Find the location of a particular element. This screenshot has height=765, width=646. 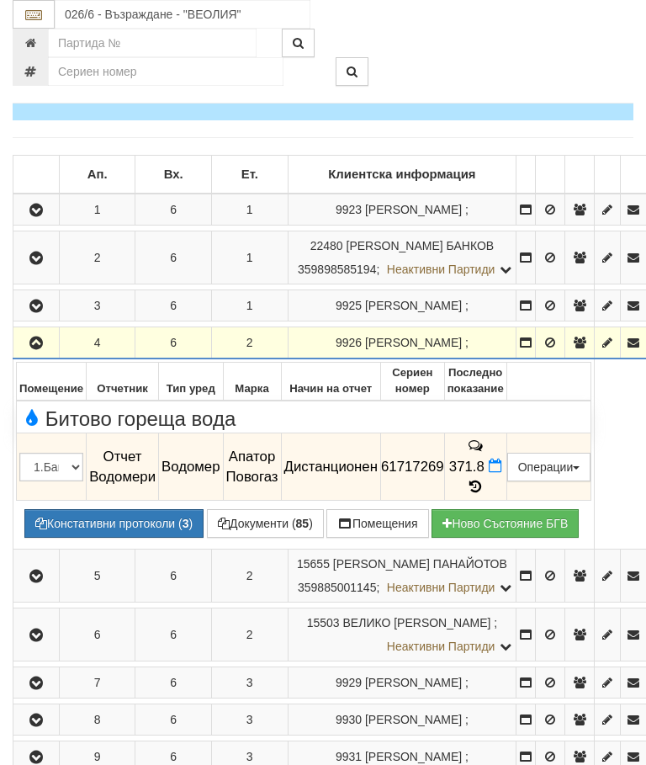

span: 61717269 is located at coordinates (412, 466).